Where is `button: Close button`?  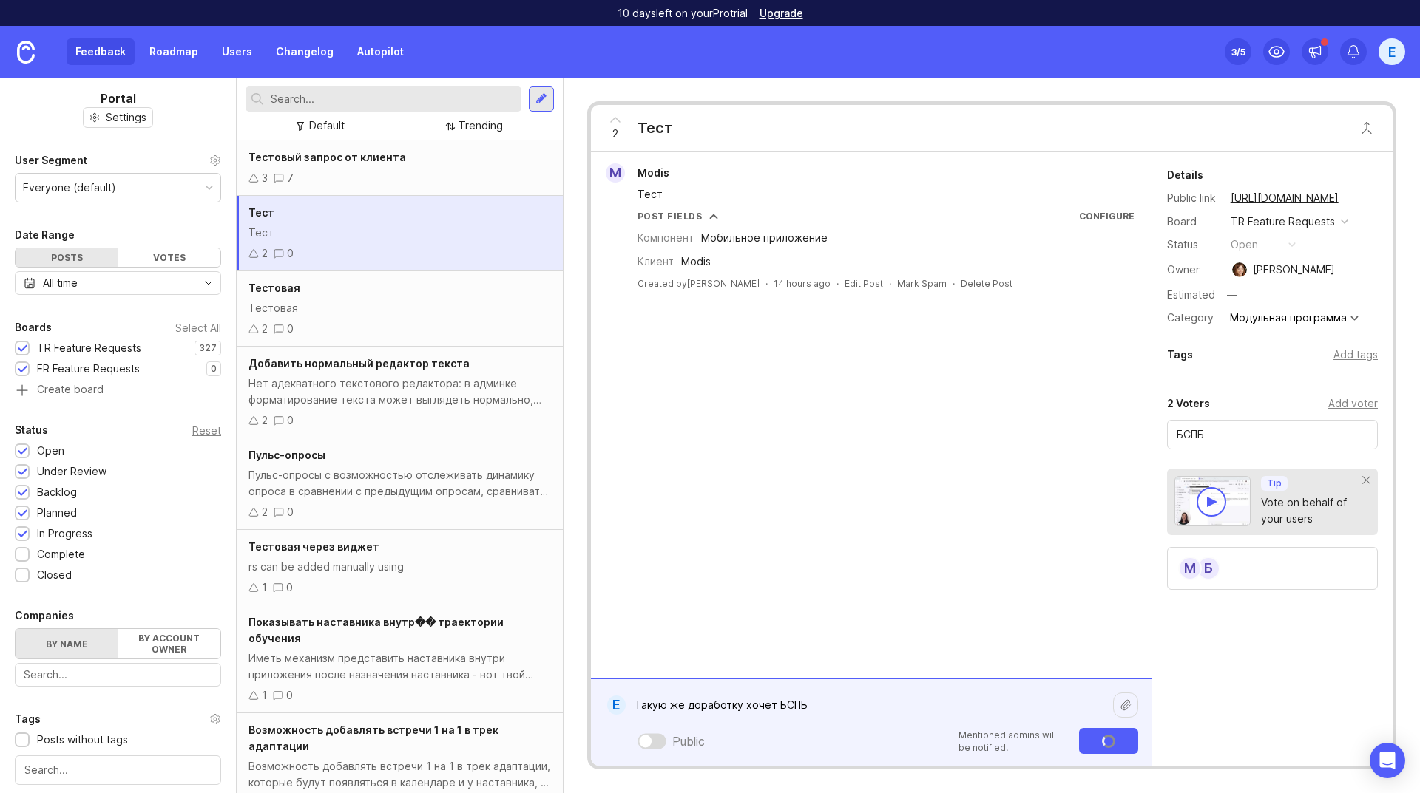
button: Close button is located at coordinates (1366, 128).